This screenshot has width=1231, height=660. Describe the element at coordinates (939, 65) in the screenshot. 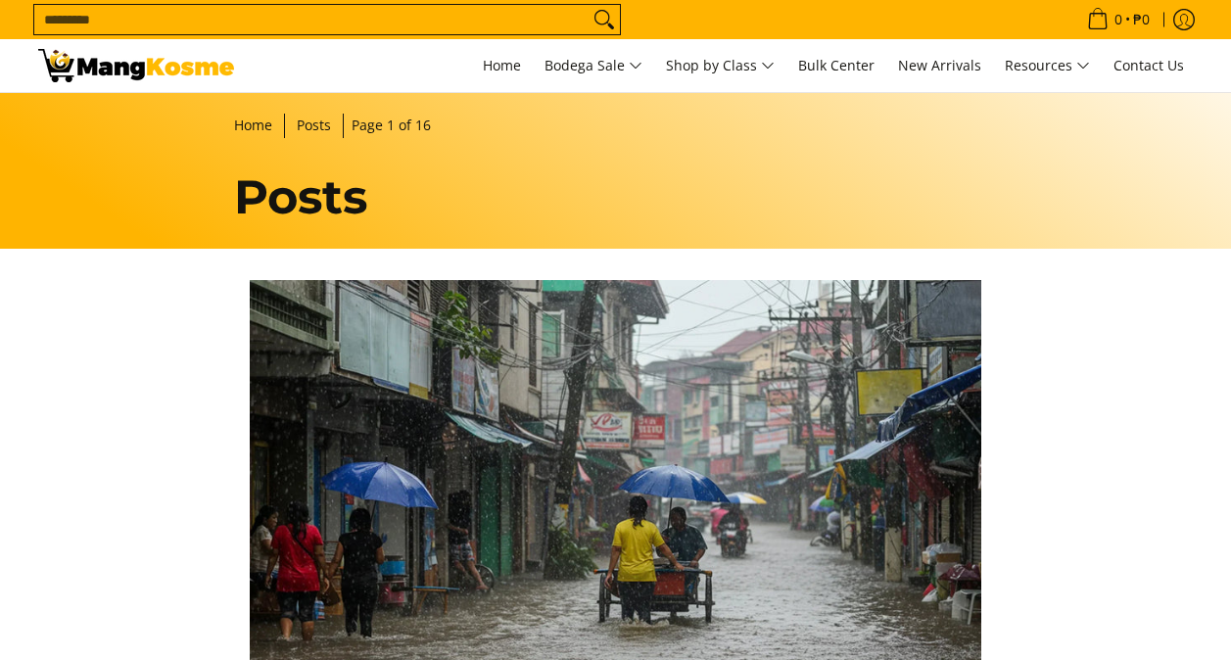

I see `span: New Arrivals` at that location.